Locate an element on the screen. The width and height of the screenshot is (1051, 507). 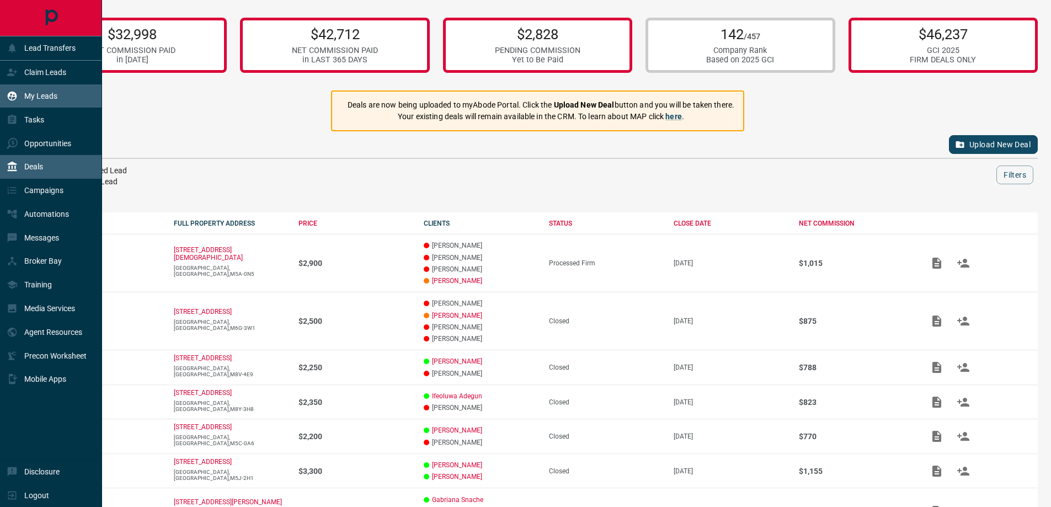
div: DEAL TYPE is located at coordinates (105, 223).